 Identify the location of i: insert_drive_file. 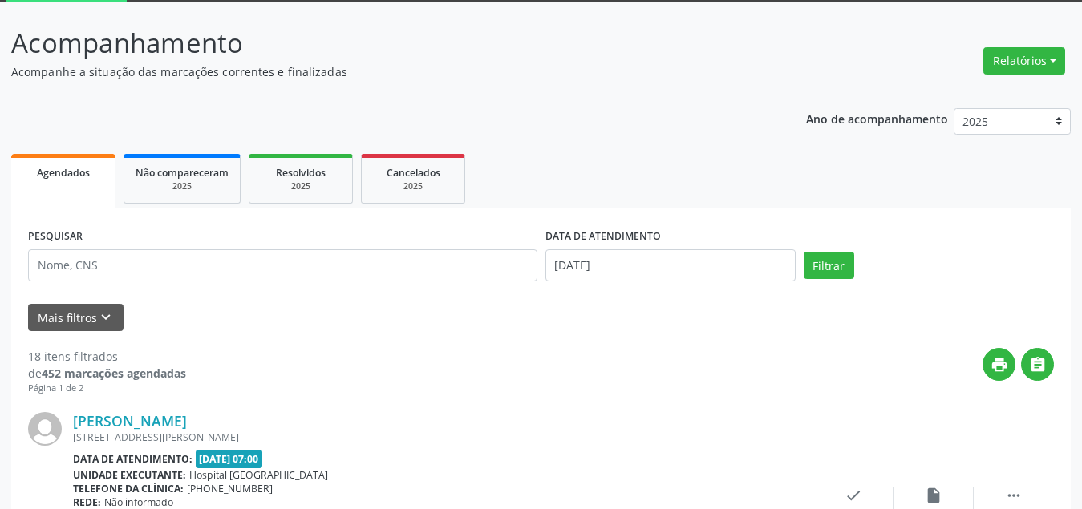
(934, 496).